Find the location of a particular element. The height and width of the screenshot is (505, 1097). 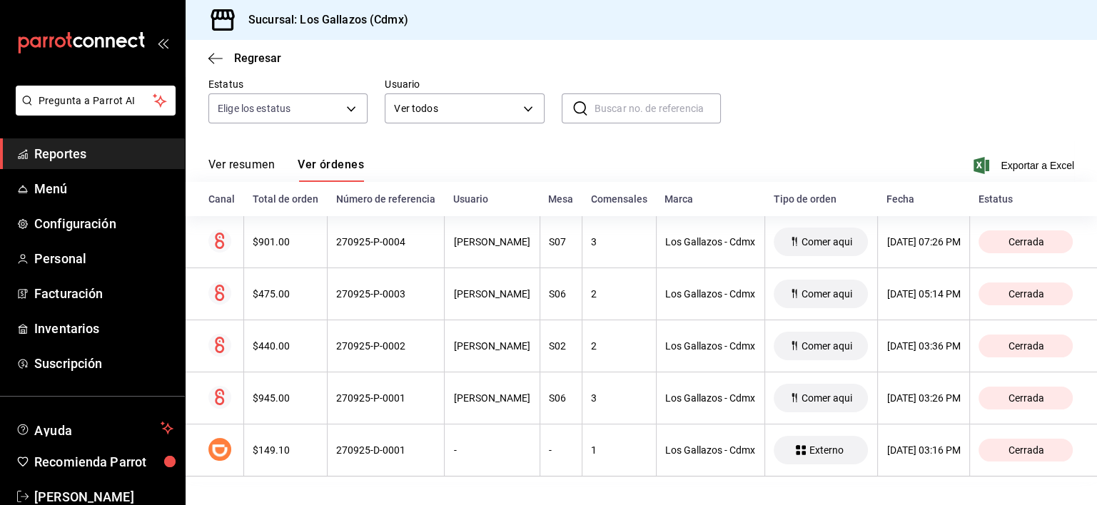

a: Pregunta a Parrot AI is located at coordinates (93, 111).